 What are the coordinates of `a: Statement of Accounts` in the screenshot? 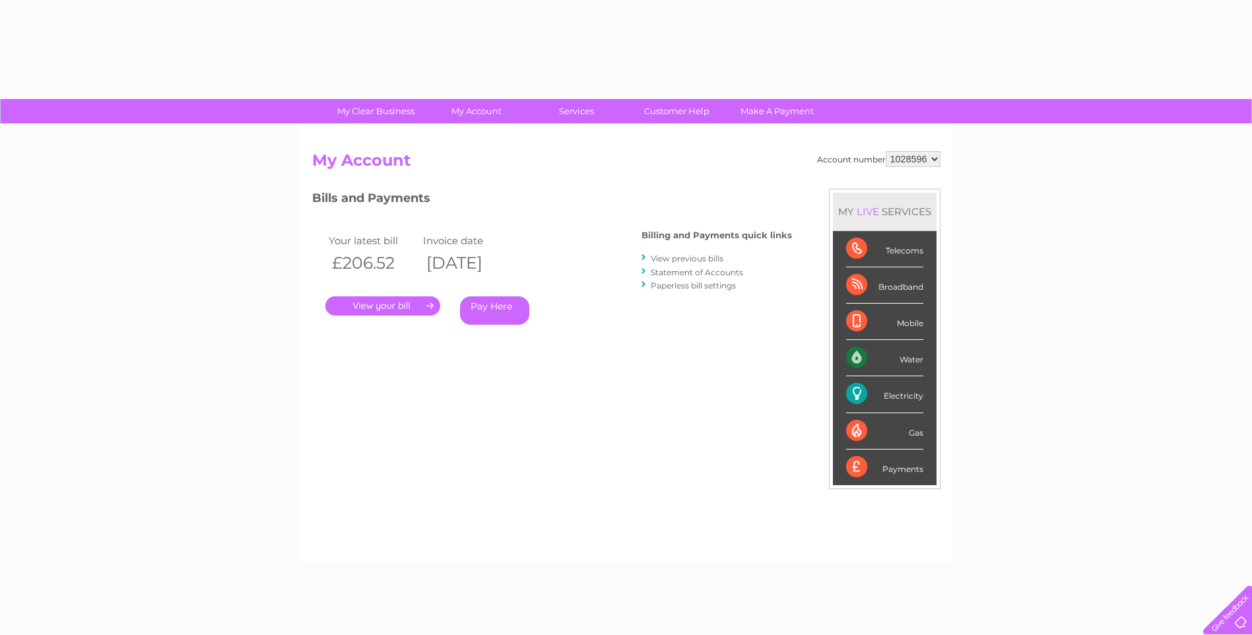 It's located at (697, 272).